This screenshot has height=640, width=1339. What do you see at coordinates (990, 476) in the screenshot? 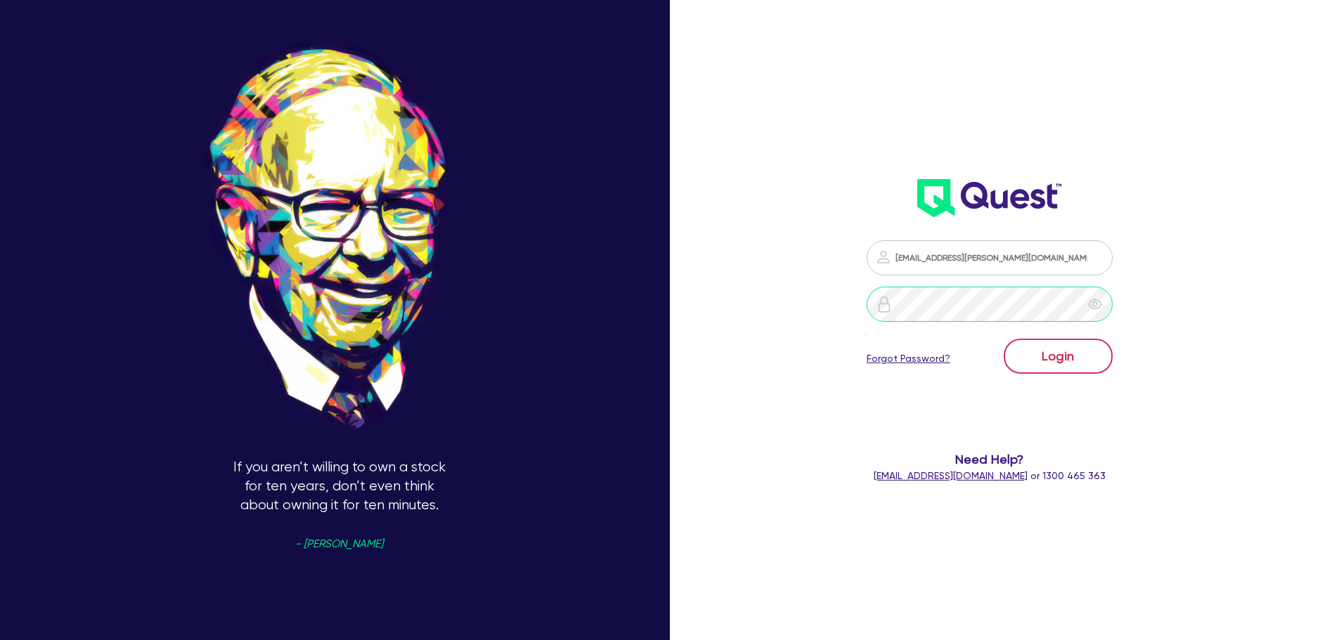
I see `span: or 1300 465 363` at bounding box center [990, 476].